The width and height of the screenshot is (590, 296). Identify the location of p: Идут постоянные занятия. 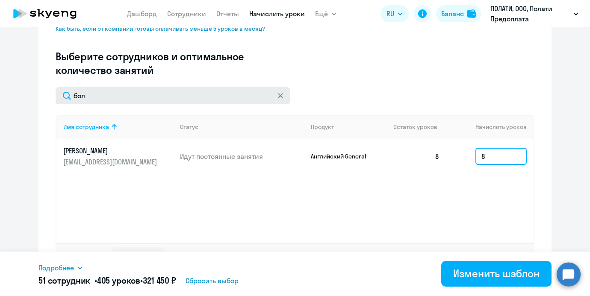
(242, 156).